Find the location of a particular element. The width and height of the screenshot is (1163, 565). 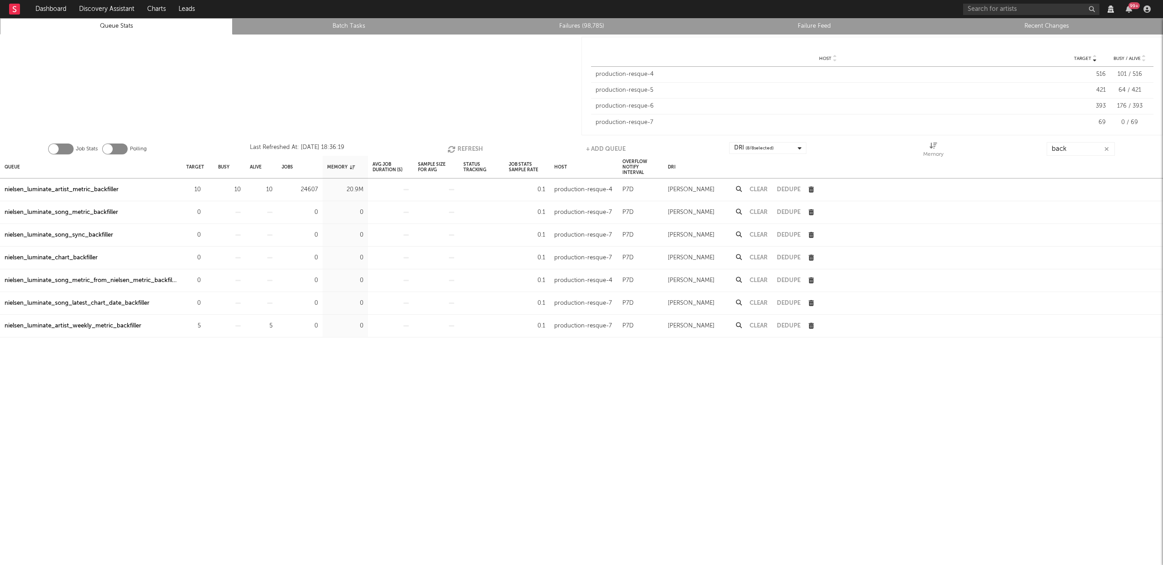

div: 99 + is located at coordinates (1134, 5).